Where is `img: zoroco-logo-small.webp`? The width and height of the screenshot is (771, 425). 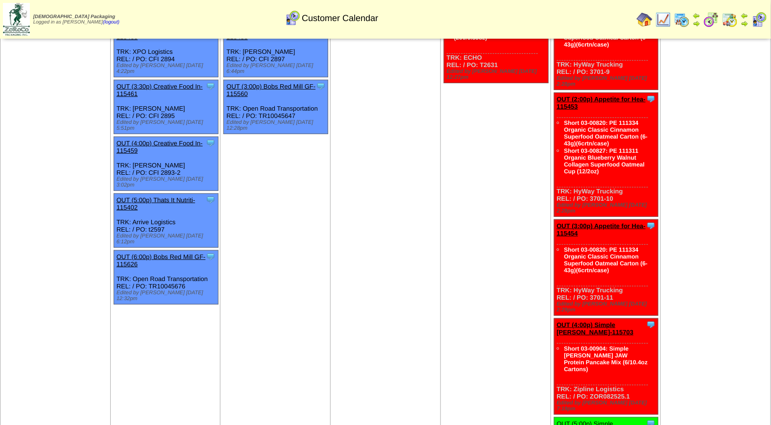
img: zoroco-logo-small.webp is located at coordinates (16, 19).